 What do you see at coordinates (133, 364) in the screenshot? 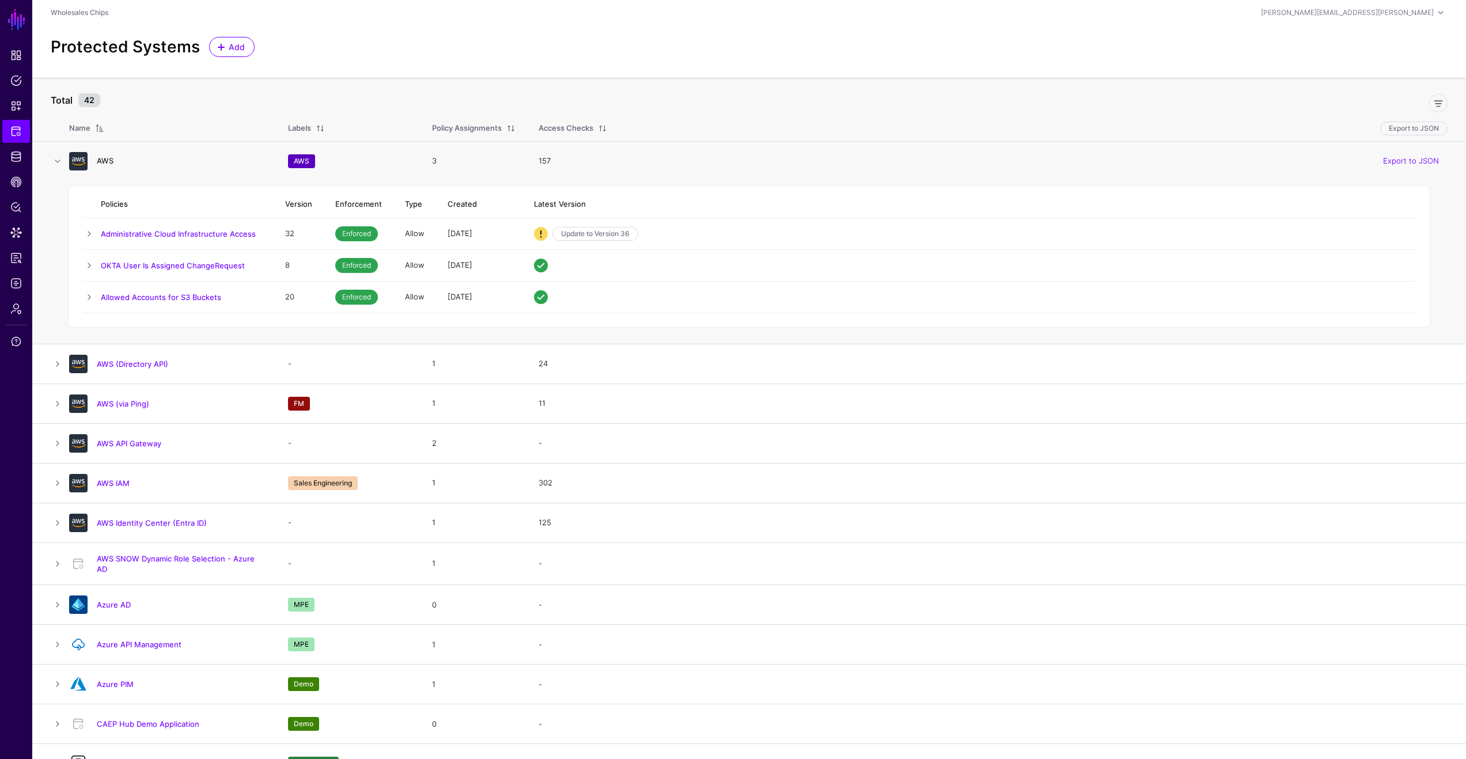
I see `a: AWS (Directory API)` at bounding box center [133, 364].